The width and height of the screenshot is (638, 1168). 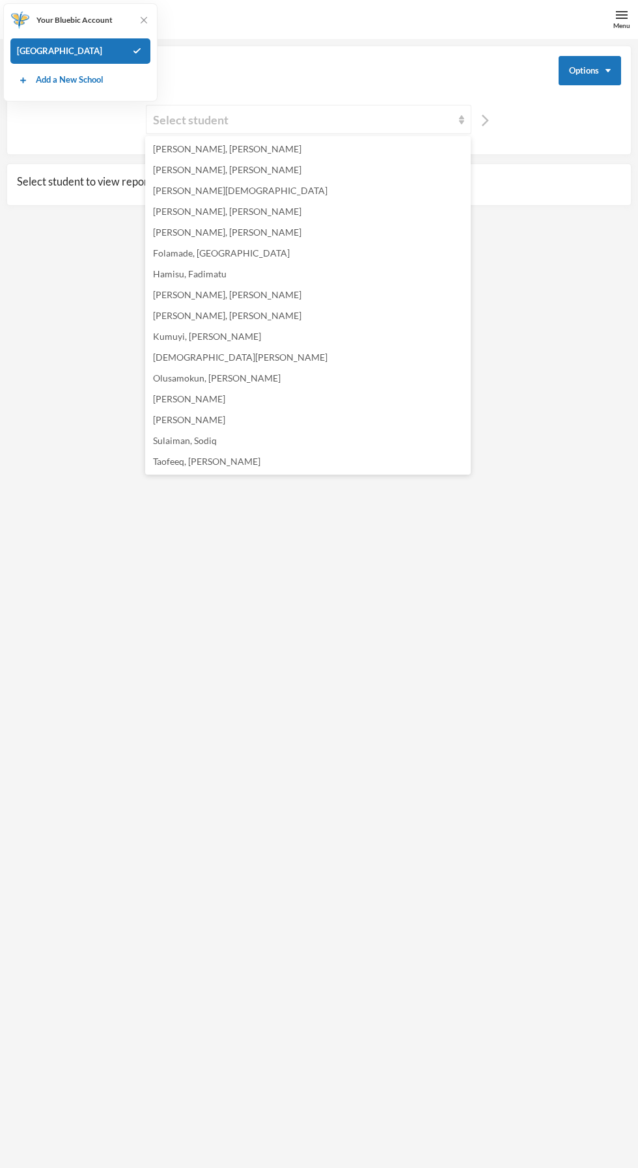 What do you see at coordinates (590, 70) in the screenshot?
I see `button: Options` at bounding box center [590, 70].